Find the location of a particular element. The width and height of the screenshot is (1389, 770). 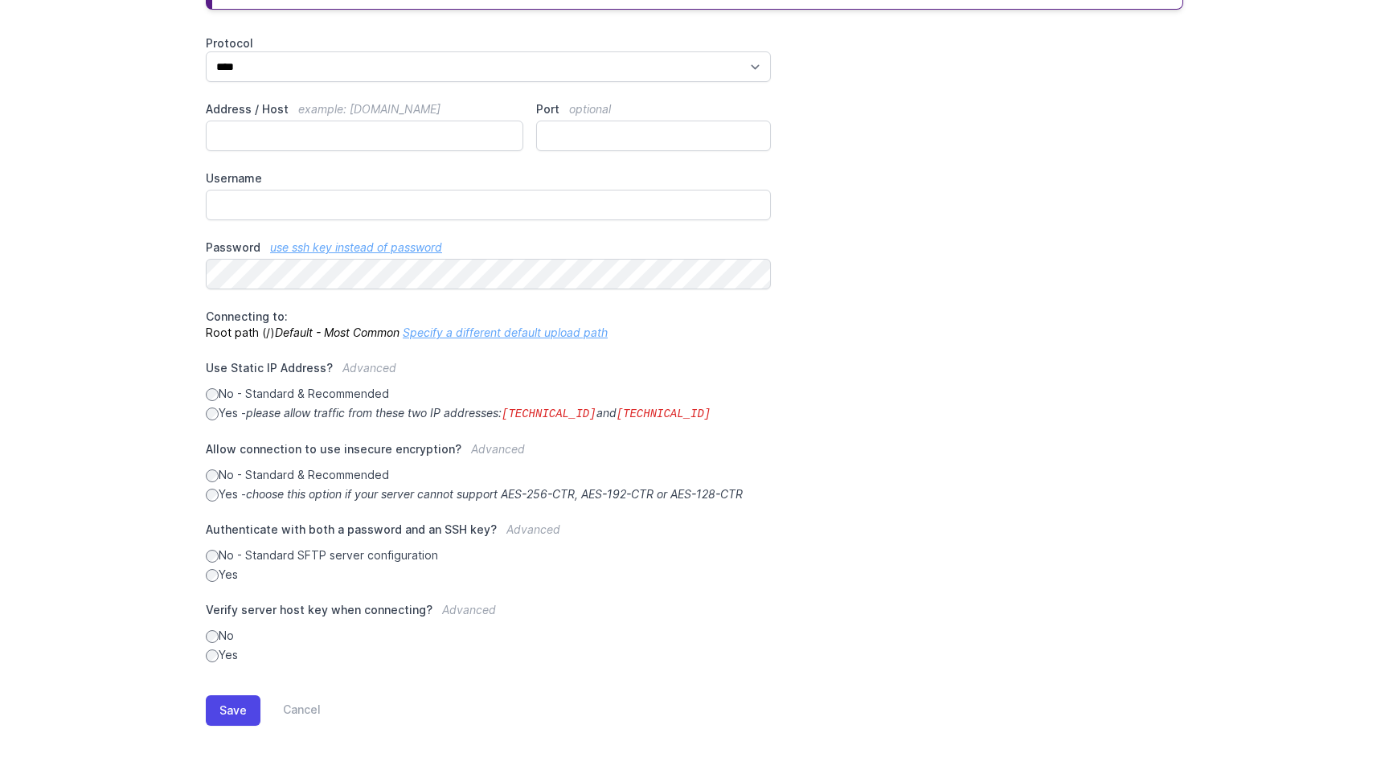

input: No is located at coordinates (212, 637).